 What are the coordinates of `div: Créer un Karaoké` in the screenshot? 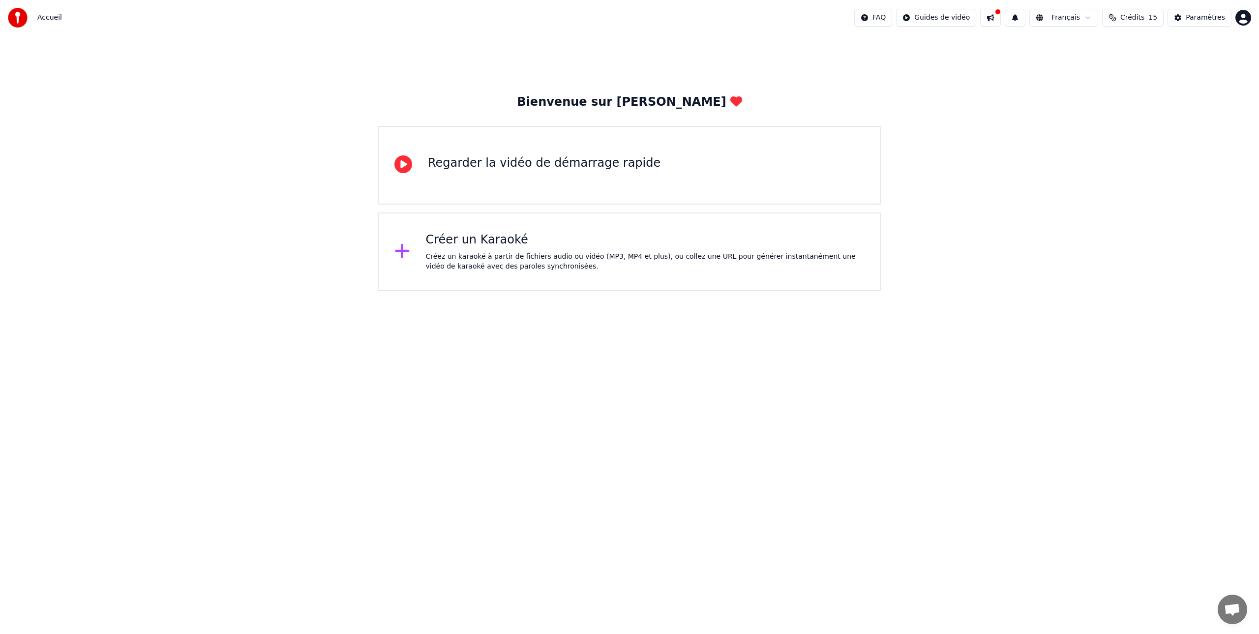 It's located at (645, 240).